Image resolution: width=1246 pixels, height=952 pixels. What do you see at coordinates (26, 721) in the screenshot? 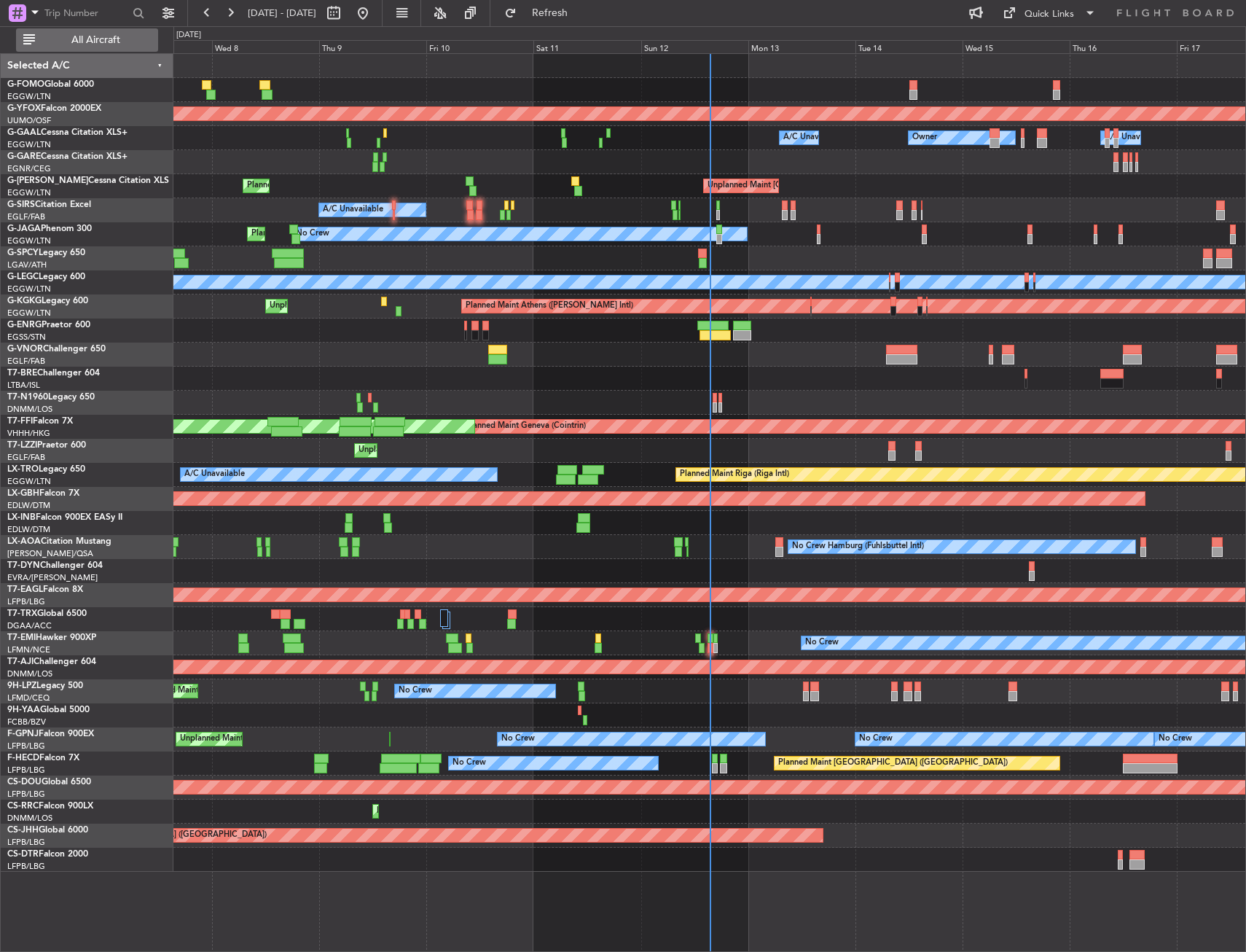
I see `a: FCBB/BZV` at bounding box center [26, 721].